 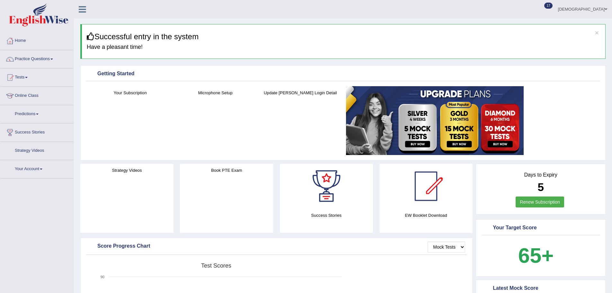 What do you see at coordinates (541, 187) in the screenshot?
I see `b: 5` at bounding box center [541, 187].